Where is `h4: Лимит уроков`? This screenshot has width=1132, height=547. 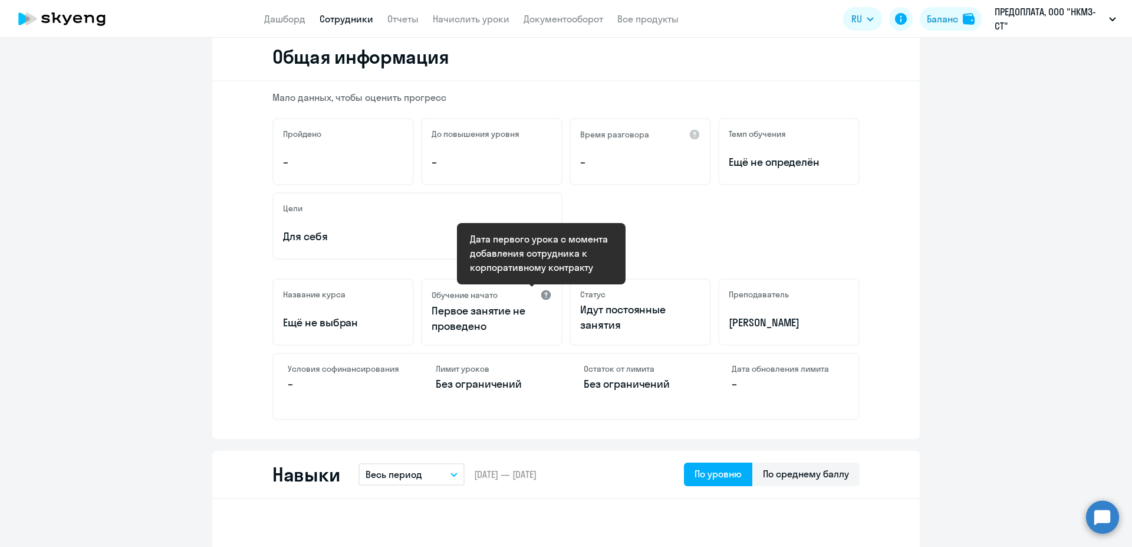
h4: Лимит уроков is located at coordinates (492, 369).